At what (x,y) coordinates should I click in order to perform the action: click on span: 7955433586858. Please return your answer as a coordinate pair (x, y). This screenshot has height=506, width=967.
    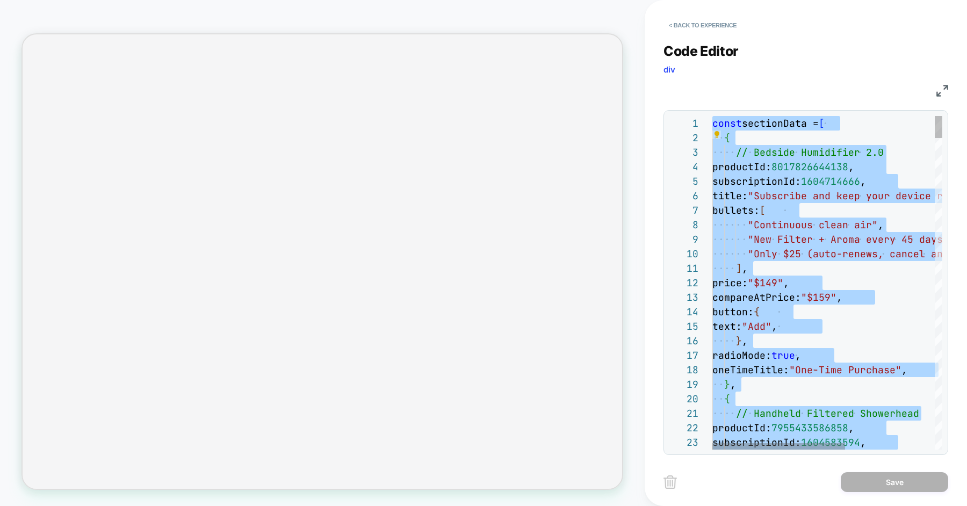
    Looking at the image, I should click on (810, 428).